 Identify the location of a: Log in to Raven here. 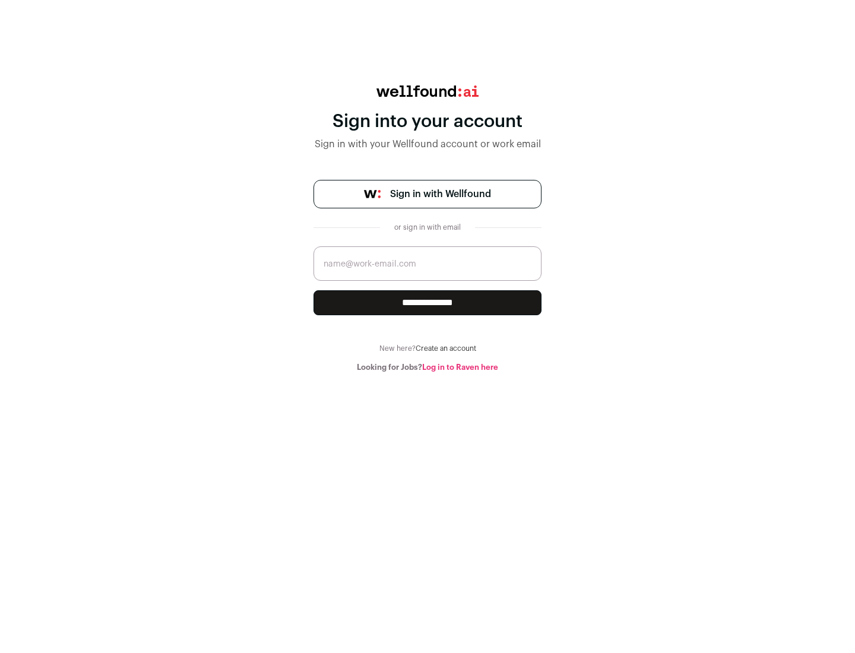
(460, 367).